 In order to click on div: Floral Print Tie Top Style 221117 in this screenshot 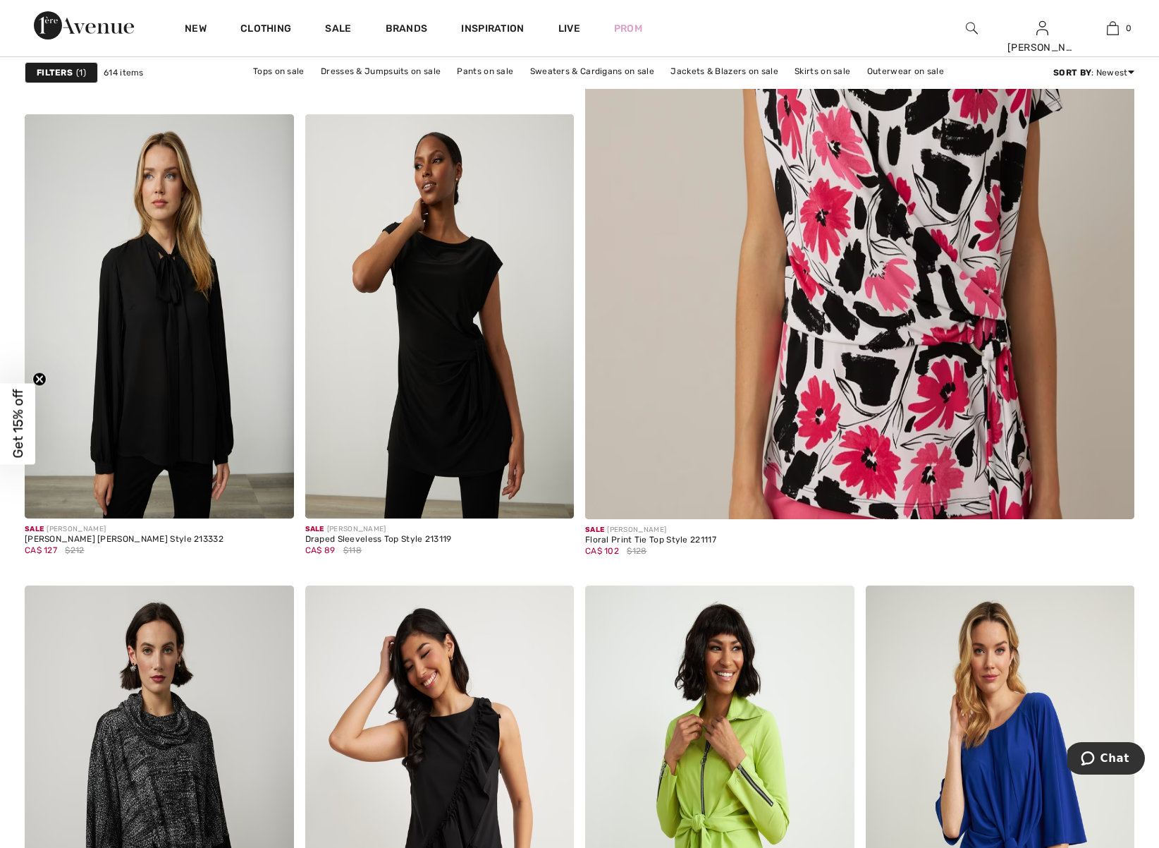, I will do `click(651, 540)`.